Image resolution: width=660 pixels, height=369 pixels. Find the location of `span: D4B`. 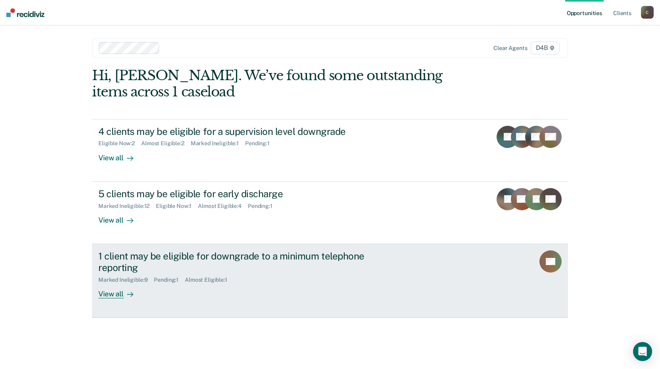

span: D4B is located at coordinates (545, 48).